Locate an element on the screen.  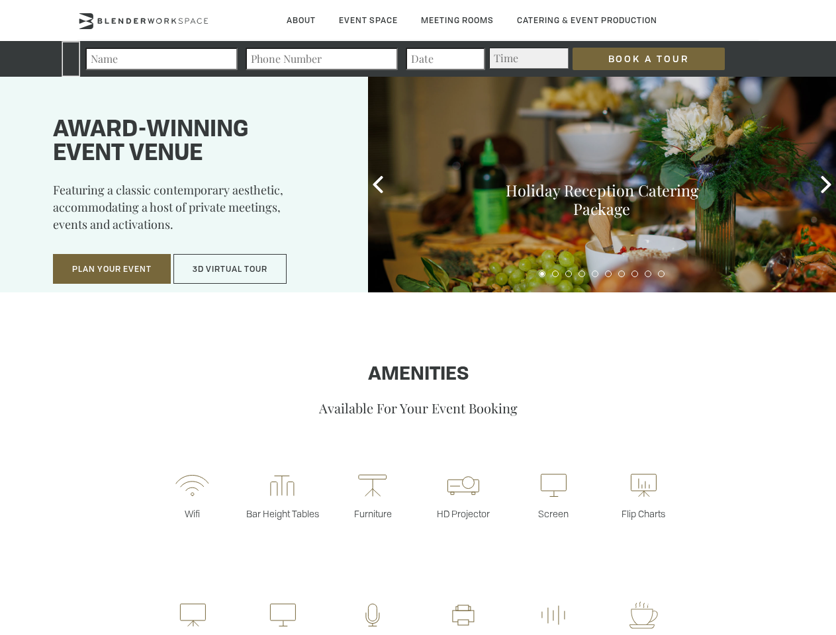
button: 3D Virtual Tour is located at coordinates (230, 269).